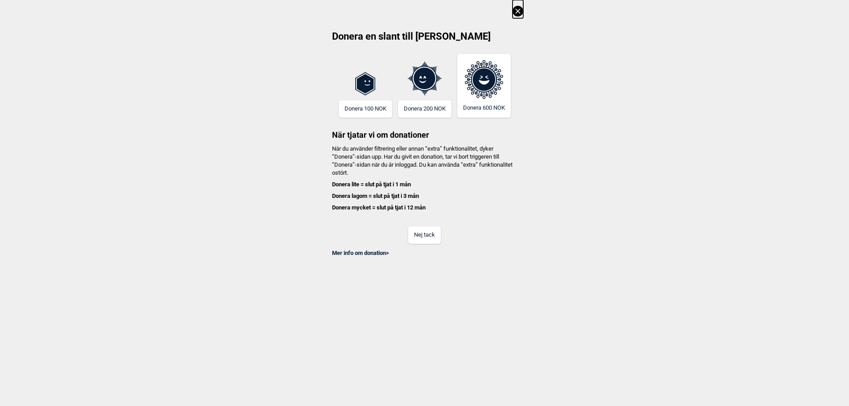  Describe the element at coordinates (425, 178) in the screenshot. I see `h4: När du använder filtrering eller annan “extra” funktionalitet, dyker “Donera”-sidan upp. Har du g...` at that location.